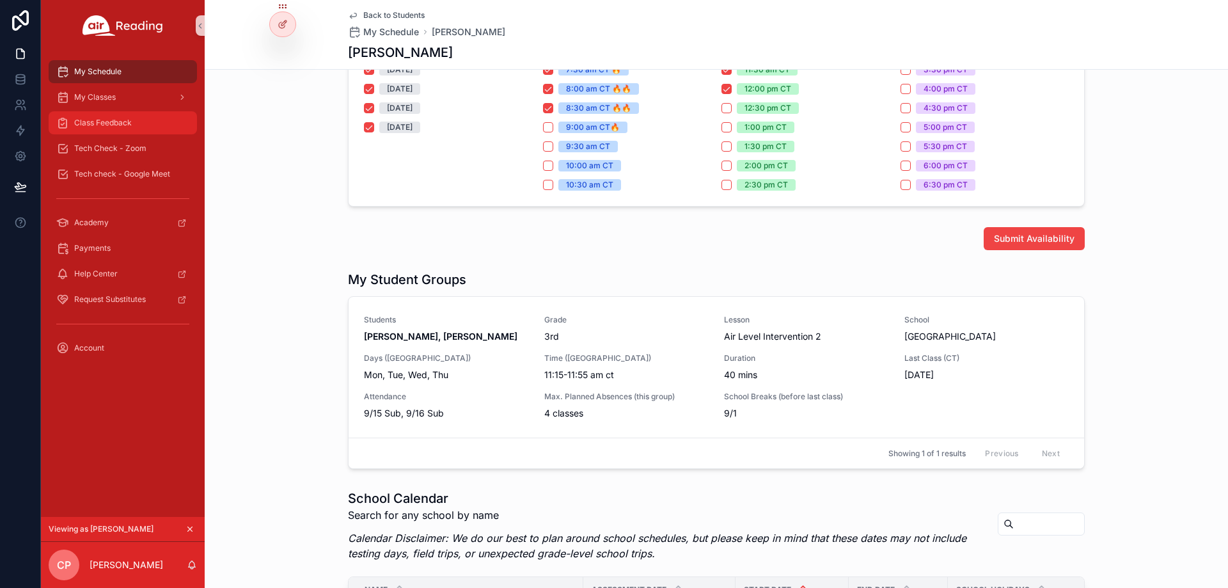 Image resolution: width=1228 pixels, height=588 pixels. What do you see at coordinates (946, 166) in the screenshot?
I see `div: 6:00 pm CT` at bounding box center [946, 166].